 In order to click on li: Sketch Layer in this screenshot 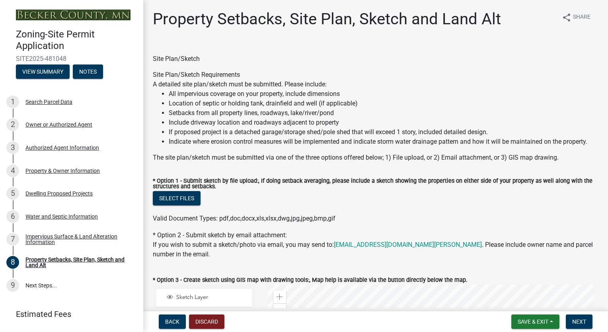, I will do `click(204, 298)`.